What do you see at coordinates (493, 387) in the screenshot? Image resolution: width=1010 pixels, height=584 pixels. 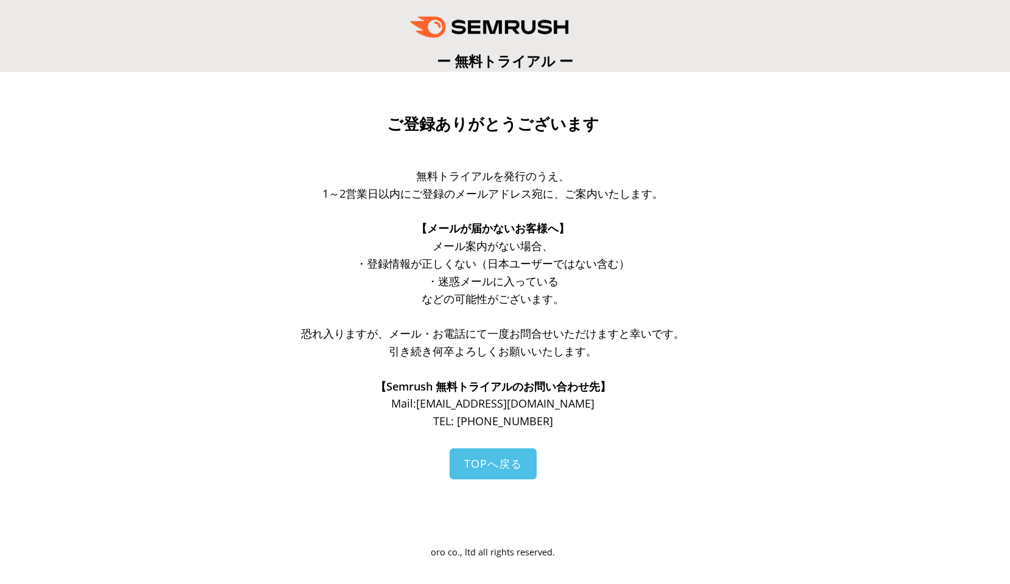 I see `span: 【Semrush 無料トライアルのお問い合わせ先】` at bounding box center [493, 387].